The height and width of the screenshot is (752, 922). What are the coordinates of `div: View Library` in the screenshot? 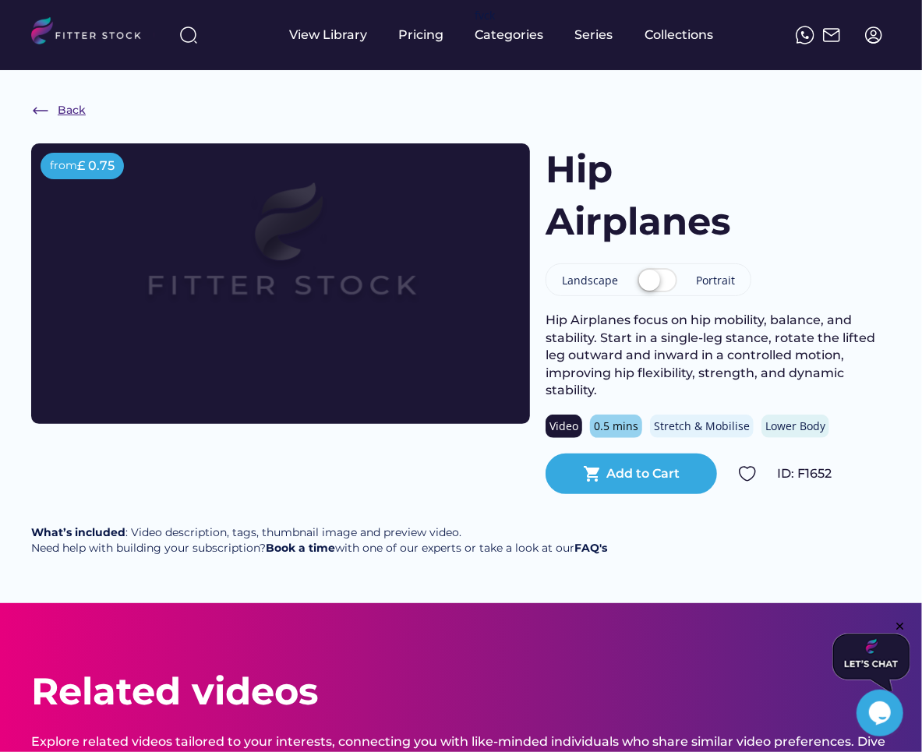 It's located at (329, 35).